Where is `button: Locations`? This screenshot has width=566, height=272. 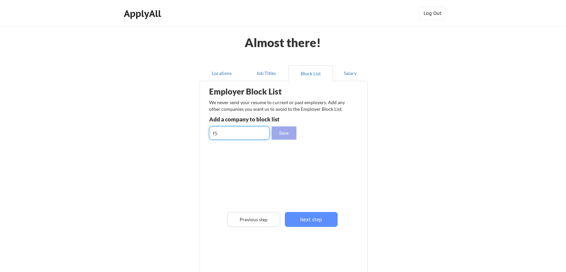 button: Locations is located at coordinates (222, 73).